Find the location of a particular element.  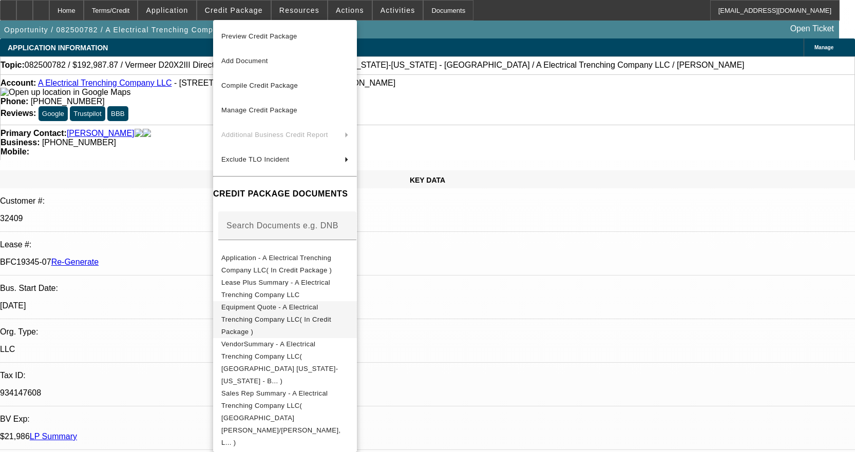

button: Sales Rep Summary - A Electrical Trenching Company LLC( Martell, Heath/McDonough, L... ) is located at coordinates (285, 419).